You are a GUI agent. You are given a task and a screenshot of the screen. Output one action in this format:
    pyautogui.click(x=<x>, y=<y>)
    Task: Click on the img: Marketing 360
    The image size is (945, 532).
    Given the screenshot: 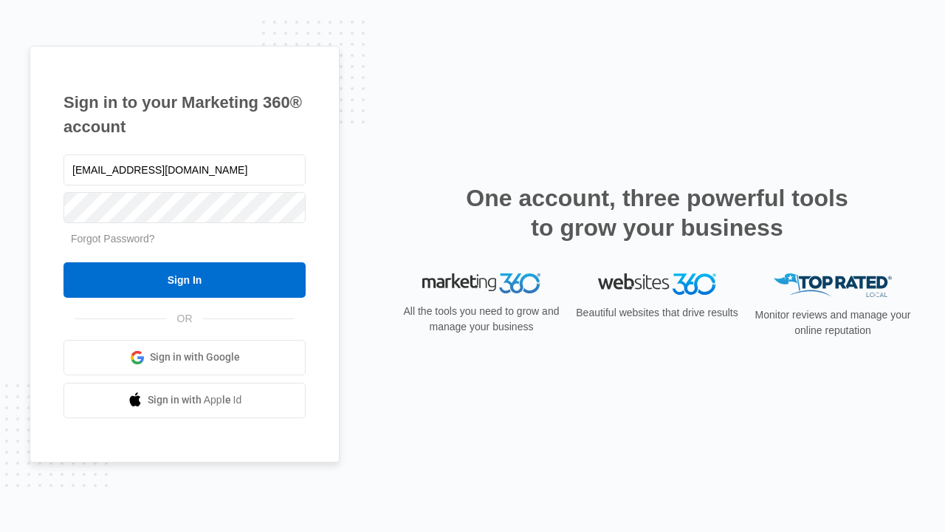 What is the action you would take?
    pyautogui.click(x=482, y=284)
    